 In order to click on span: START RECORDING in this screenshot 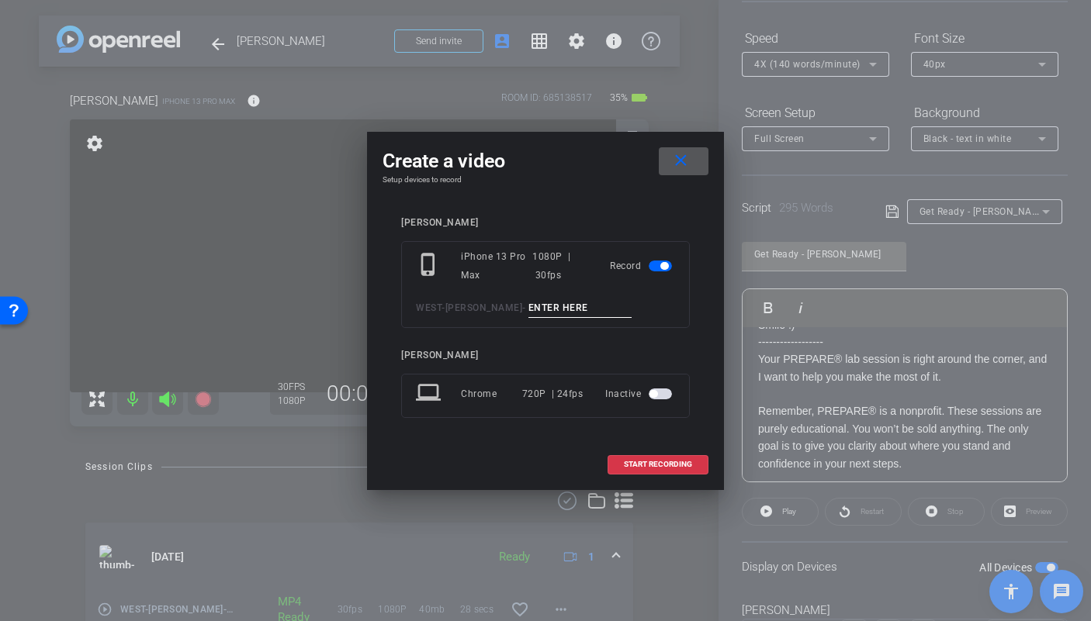, I will do `click(658, 465)`.